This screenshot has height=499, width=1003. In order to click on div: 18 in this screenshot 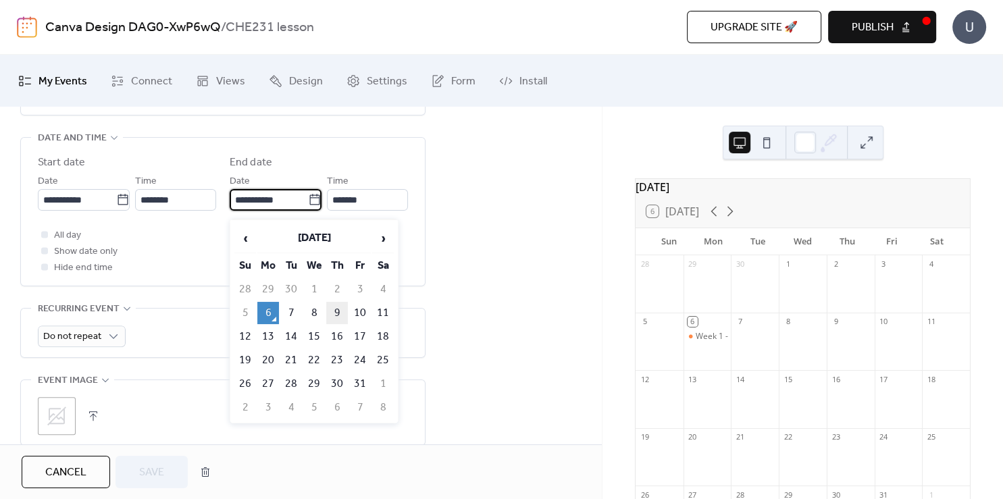, I will do `click(931, 379)`.